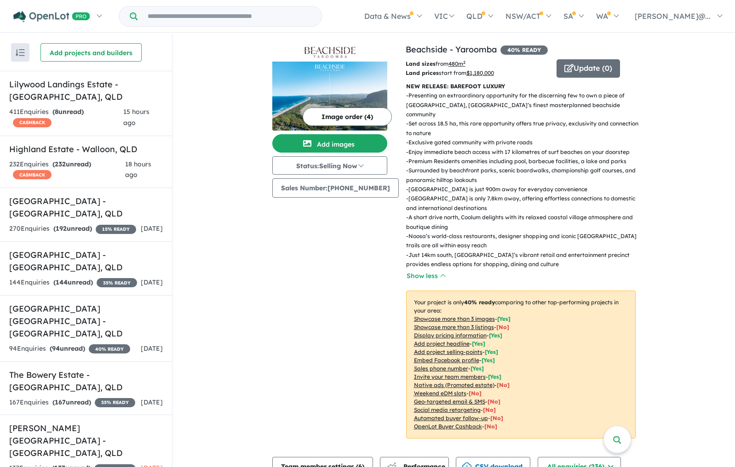 The width and height of the screenshot is (735, 467). Describe the element at coordinates (447, 410) in the screenshot. I see `u: Social media retargeting` at that location.